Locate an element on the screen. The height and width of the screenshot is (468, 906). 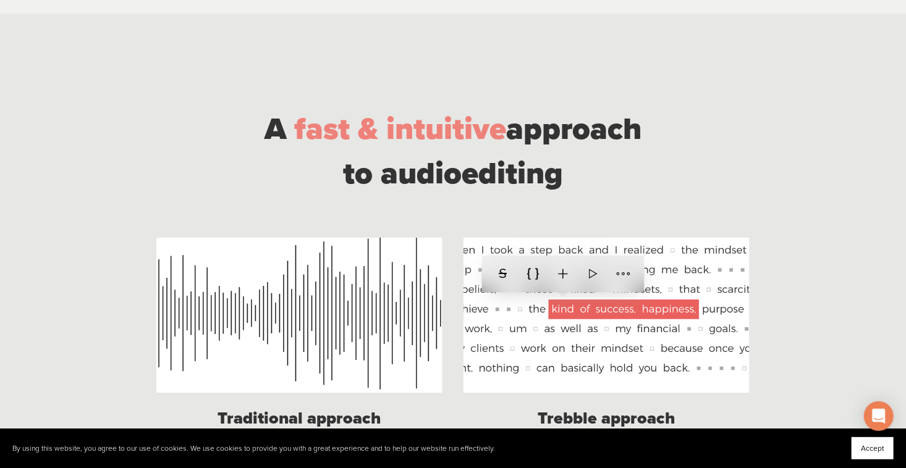
div: Open Intercom Messenger is located at coordinates (879, 416).